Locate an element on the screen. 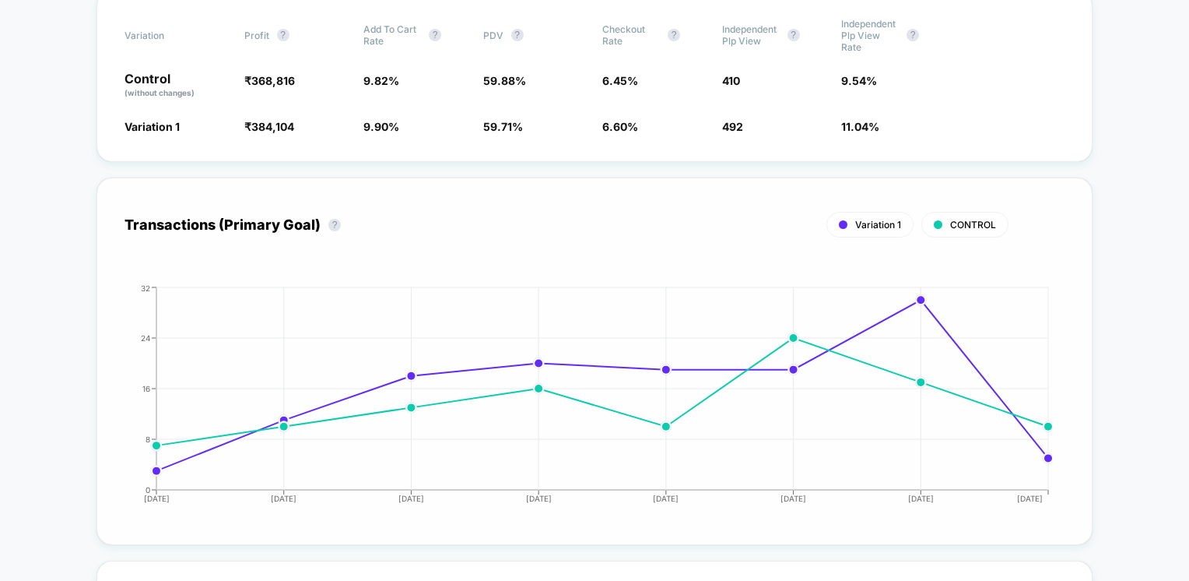  span: CONTROL is located at coordinates (973, 224).